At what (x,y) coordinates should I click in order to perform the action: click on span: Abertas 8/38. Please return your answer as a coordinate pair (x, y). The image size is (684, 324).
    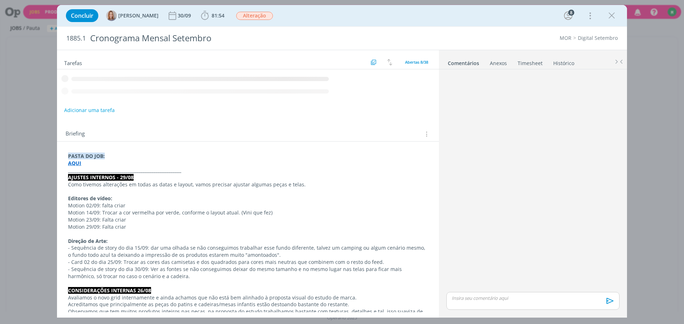
    Looking at the image, I should click on (416, 62).